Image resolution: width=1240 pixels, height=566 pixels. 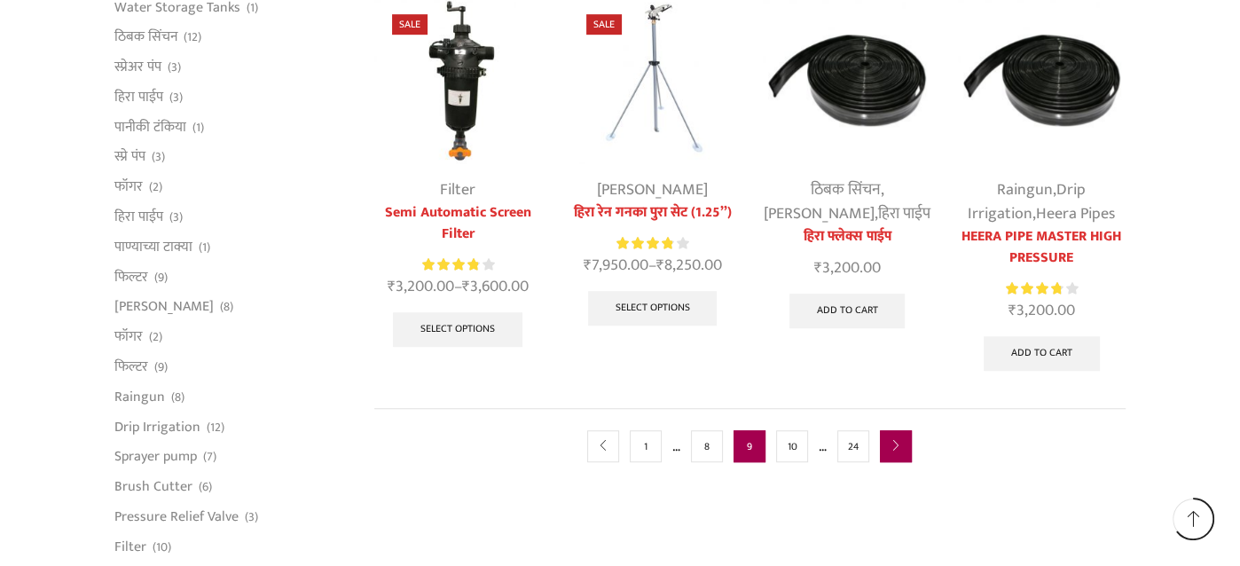 I want to click on a: हिरा फ्लेक्स पाईप, so click(x=846, y=237).